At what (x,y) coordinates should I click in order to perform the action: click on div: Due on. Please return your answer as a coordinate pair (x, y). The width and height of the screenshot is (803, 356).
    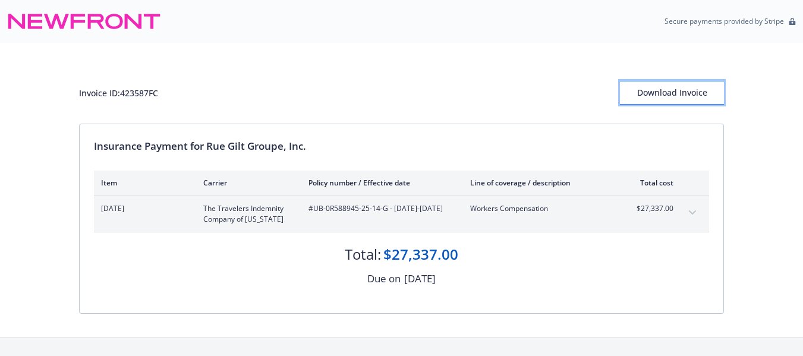
    Looking at the image, I should click on (384, 279).